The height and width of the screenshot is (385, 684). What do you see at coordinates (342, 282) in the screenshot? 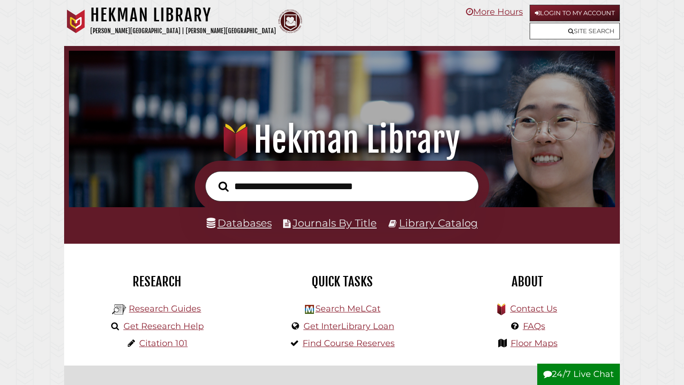
I see `h2: Quick Tasks` at bounding box center [342, 282].